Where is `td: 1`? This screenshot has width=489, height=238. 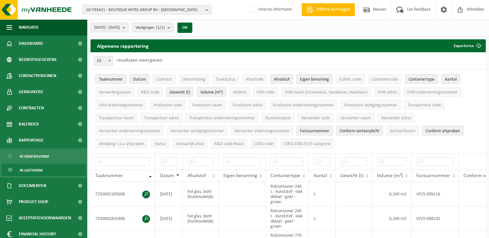
td: 1 is located at coordinates (322, 219).